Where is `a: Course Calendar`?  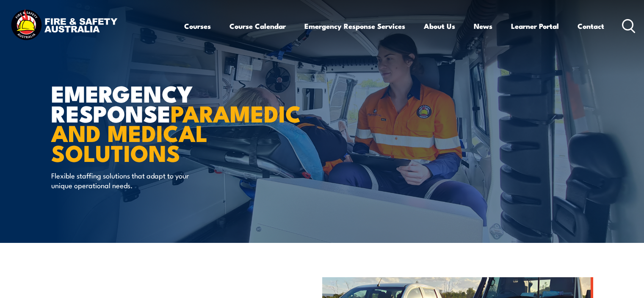
a: Course Calendar is located at coordinates (258, 26).